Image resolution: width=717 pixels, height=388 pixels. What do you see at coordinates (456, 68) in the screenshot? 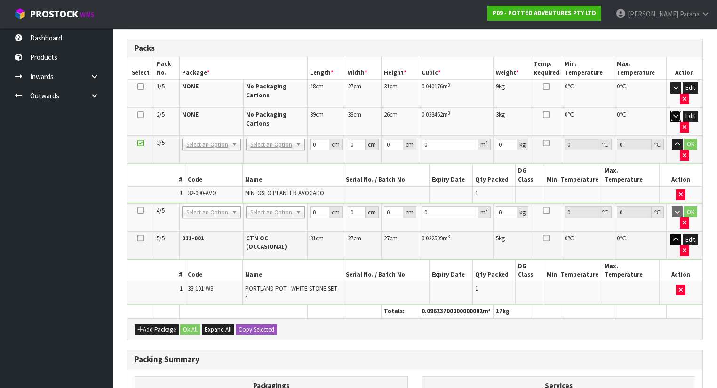
I see `th: Cubic` at bounding box center [456, 68].